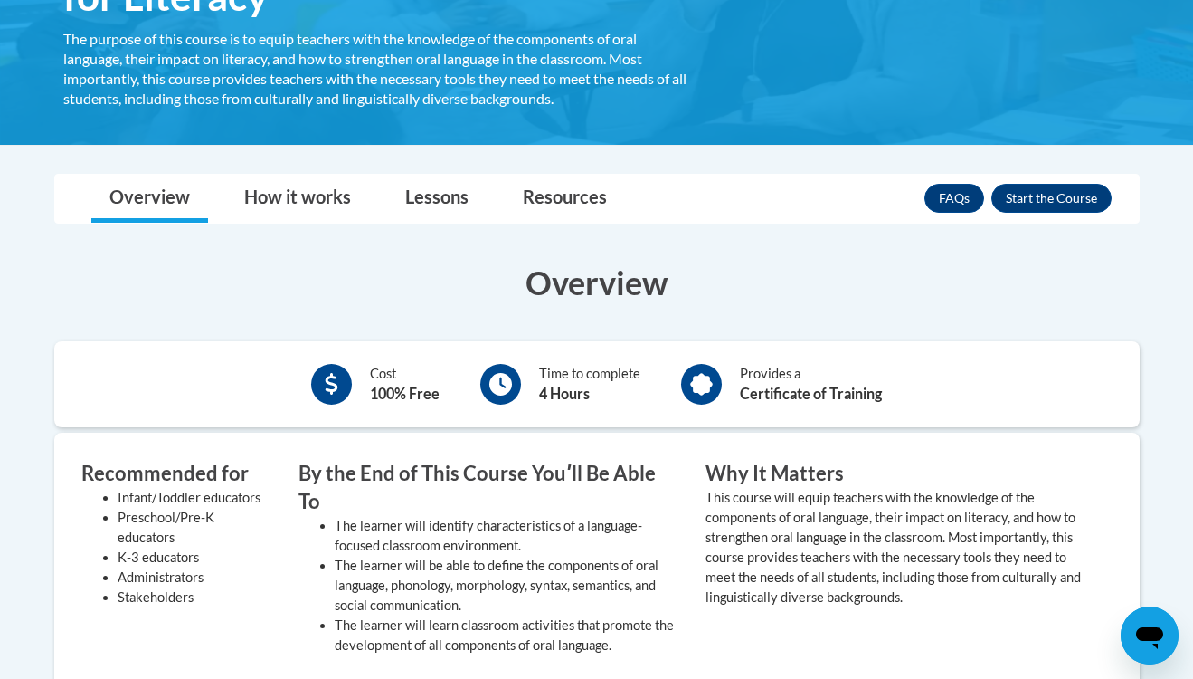 The width and height of the screenshot is (1193, 679). I want to click on div: Provides a, so click(811, 384).